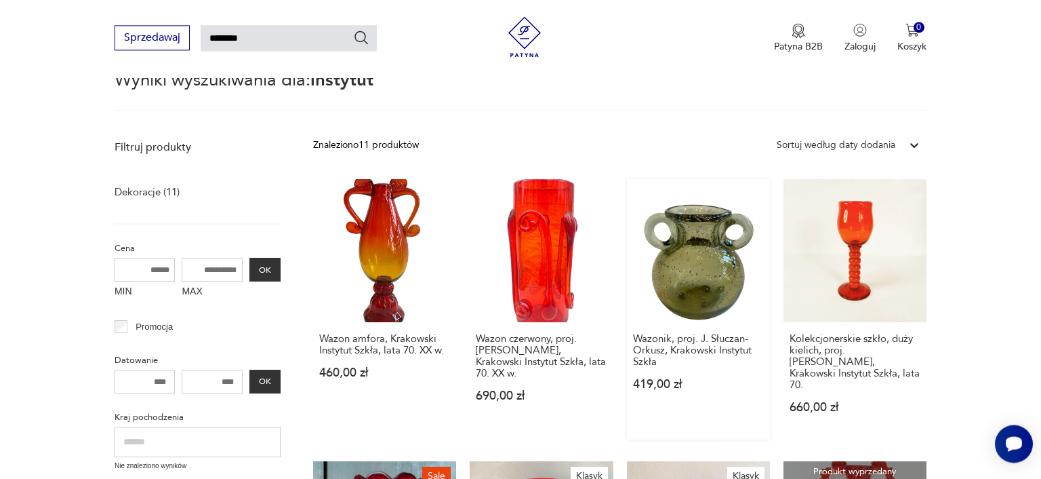  Describe the element at coordinates (855, 407) in the screenshot. I see `p: 660,00 zł` at that location.